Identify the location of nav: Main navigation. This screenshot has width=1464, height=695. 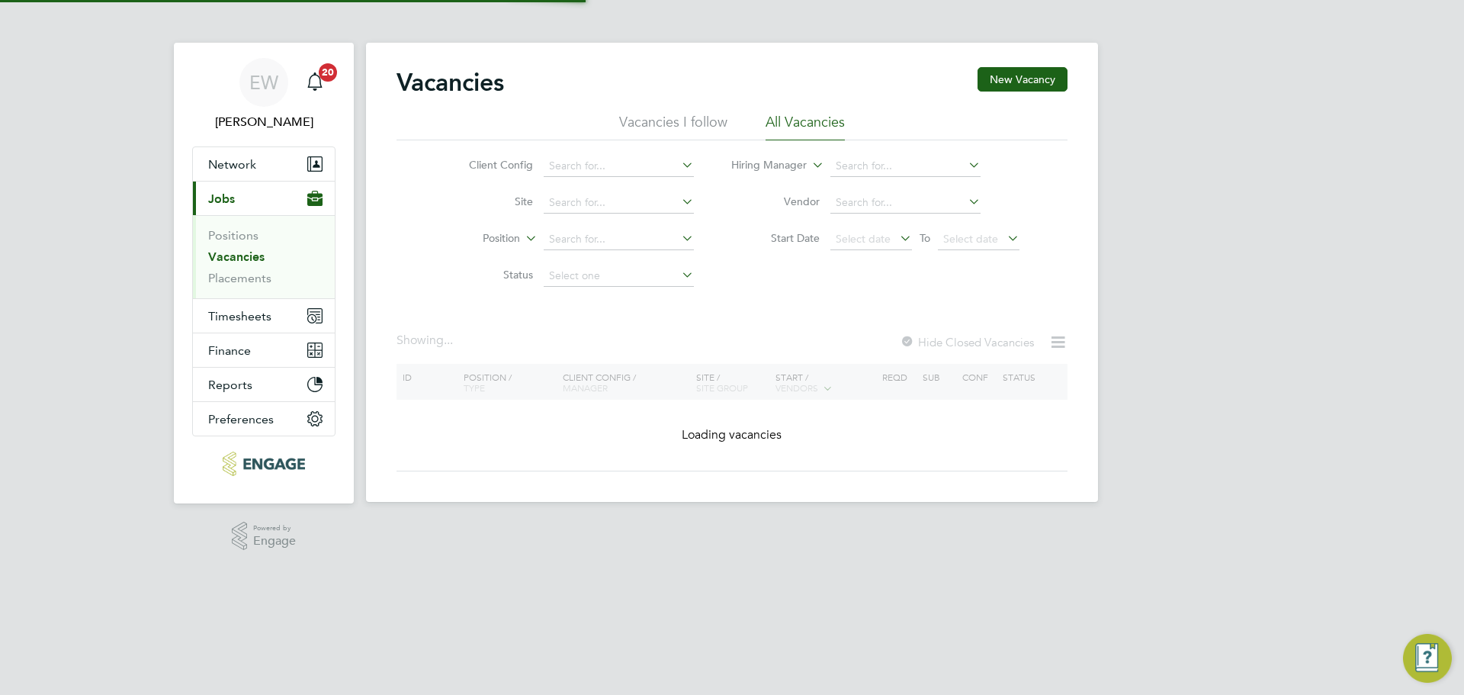
(264, 273).